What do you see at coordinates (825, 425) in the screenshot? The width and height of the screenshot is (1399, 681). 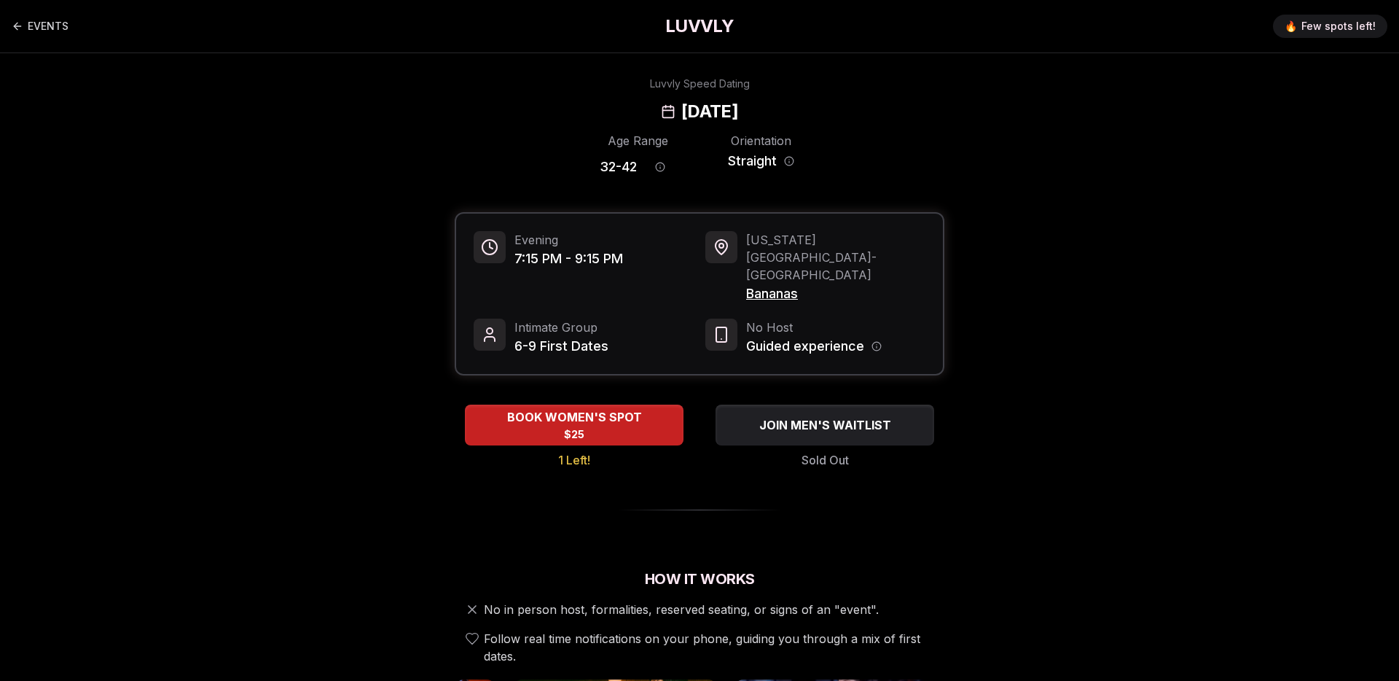 I see `span: JOIN MEN'S WAITLIST` at bounding box center [825, 425].